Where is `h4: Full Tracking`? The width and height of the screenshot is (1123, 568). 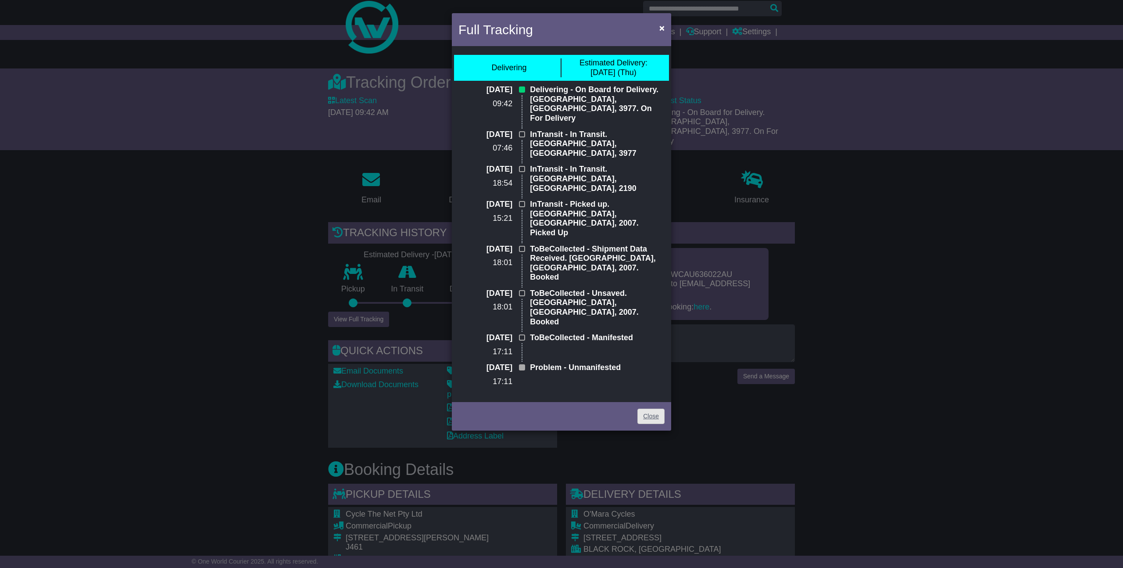
h4: Full Tracking is located at coordinates (496, 29).